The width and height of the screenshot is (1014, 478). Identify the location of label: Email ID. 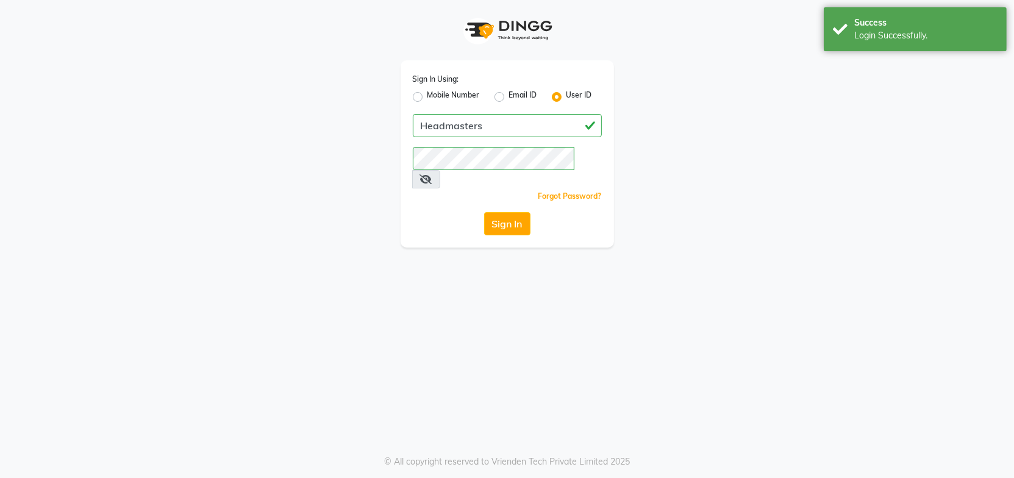
(523, 97).